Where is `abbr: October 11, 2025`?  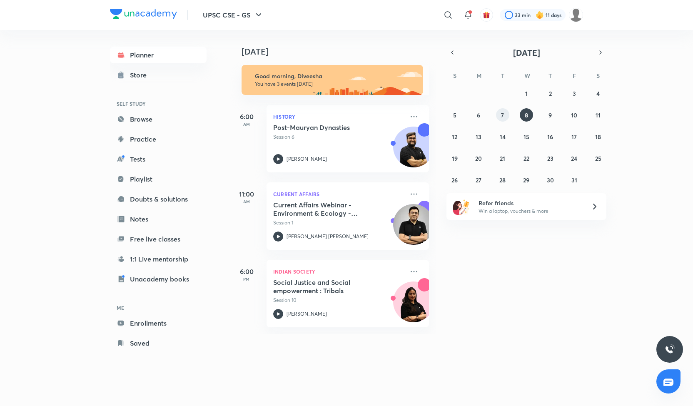 abbr: October 11, 2025 is located at coordinates (598, 115).